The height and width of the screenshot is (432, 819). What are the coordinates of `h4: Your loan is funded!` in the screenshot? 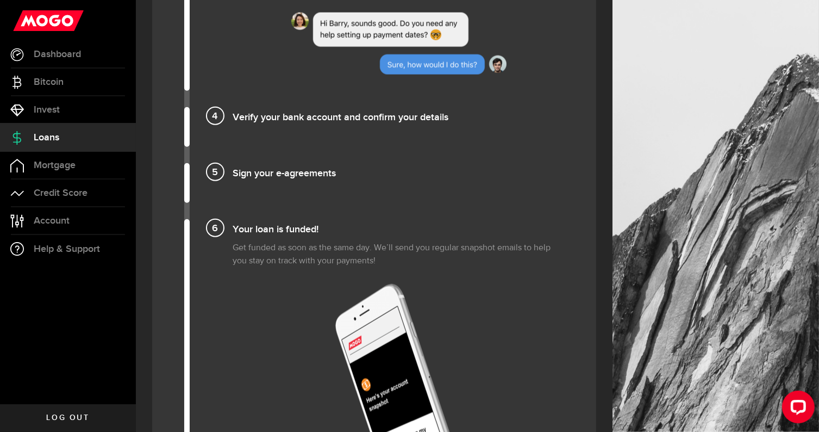 It's located at (399, 228).